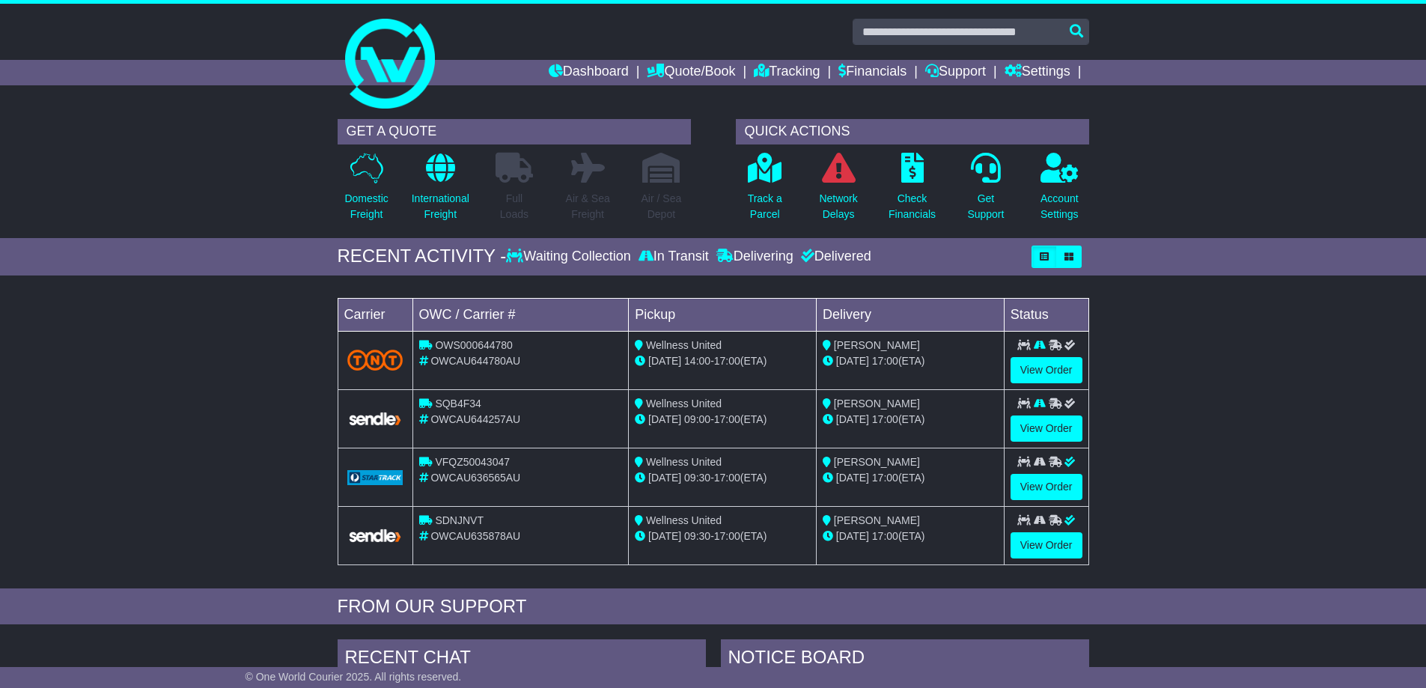 The height and width of the screenshot is (688, 1426). Describe the element at coordinates (422, 256) in the screenshot. I see `div: RECENT ACTIVITY -` at that location.